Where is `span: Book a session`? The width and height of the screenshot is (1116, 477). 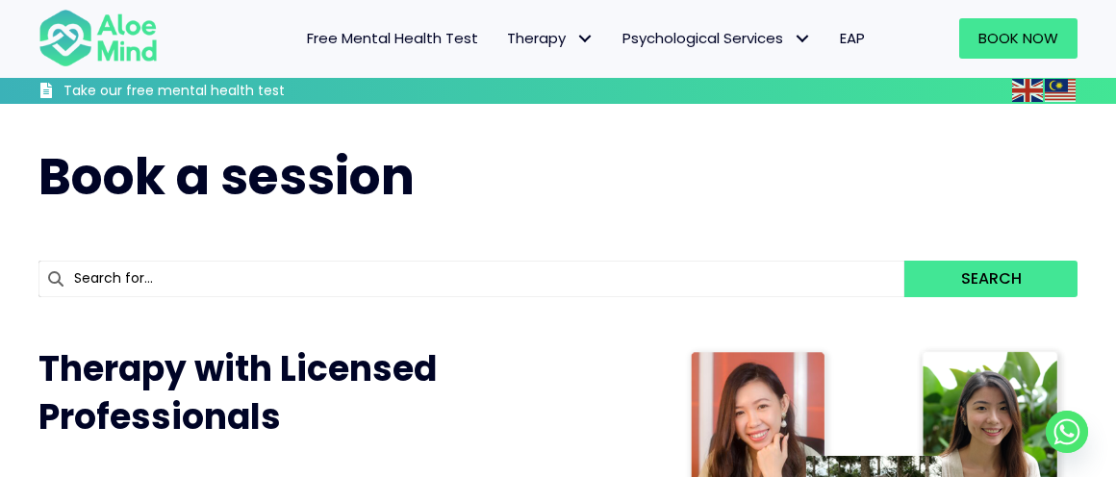 span: Book a session is located at coordinates (226, 176).